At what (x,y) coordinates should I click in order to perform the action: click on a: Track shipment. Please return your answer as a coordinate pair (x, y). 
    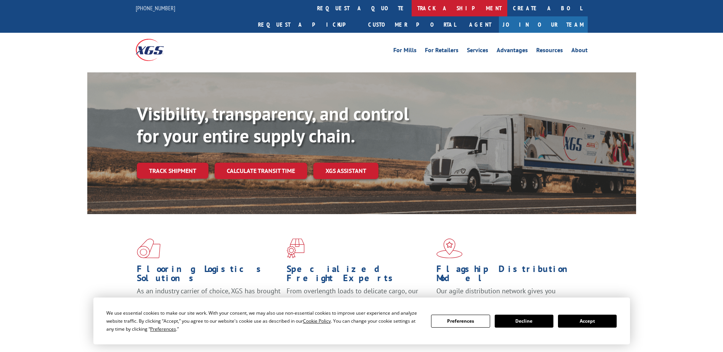
    Looking at the image, I should click on (173, 171).